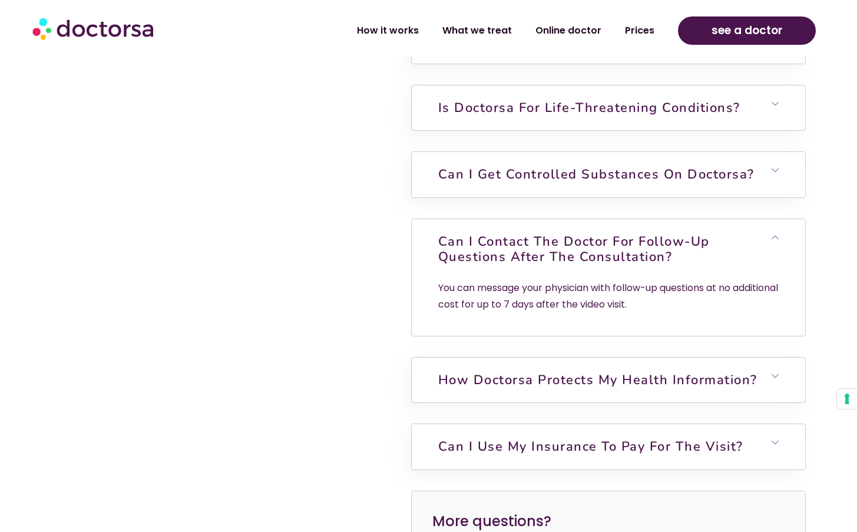  I want to click on a: How Doctorsa protects my health information?, so click(598, 380).